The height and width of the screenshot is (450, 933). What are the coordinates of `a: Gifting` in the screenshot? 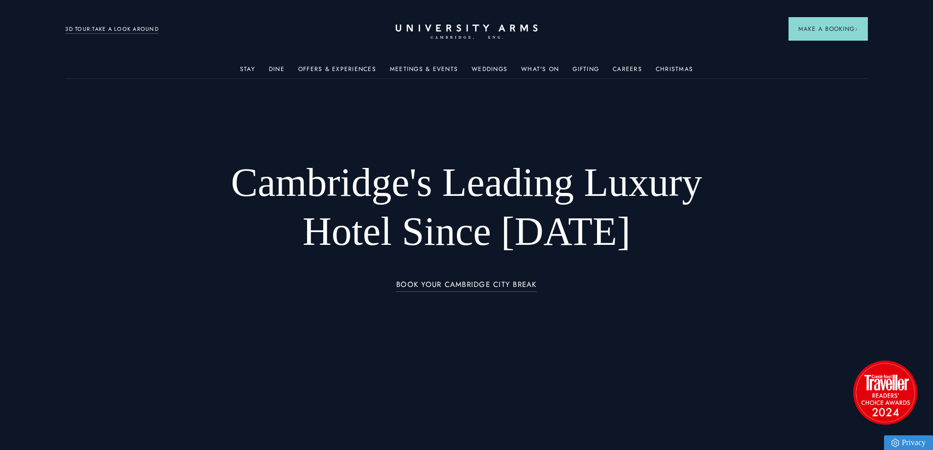 It's located at (586, 72).